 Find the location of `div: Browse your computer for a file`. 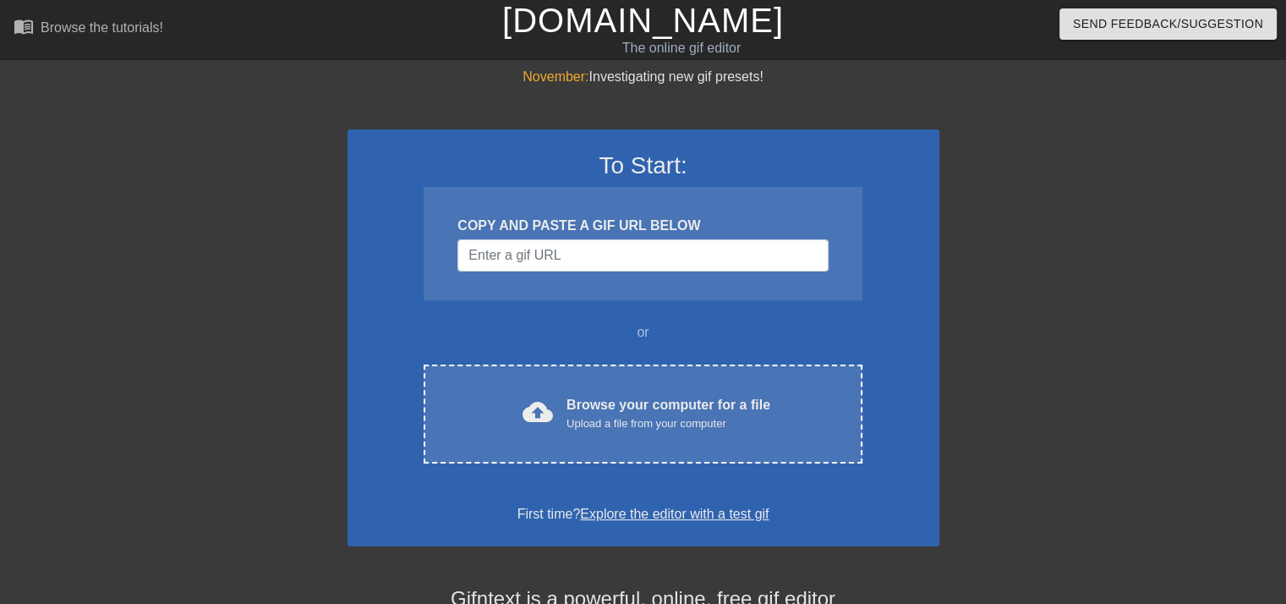

div: Browse your computer for a file is located at coordinates (668, 414).